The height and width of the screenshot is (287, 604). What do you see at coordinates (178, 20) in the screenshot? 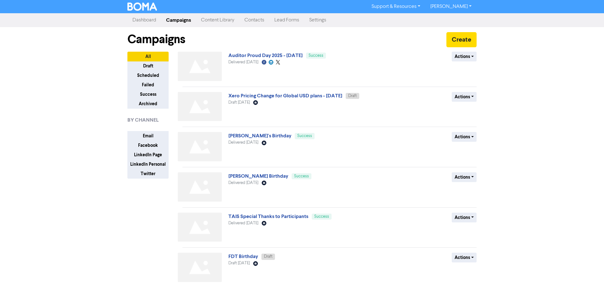
I see `a: Campaigns` at bounding box center [178, 20].